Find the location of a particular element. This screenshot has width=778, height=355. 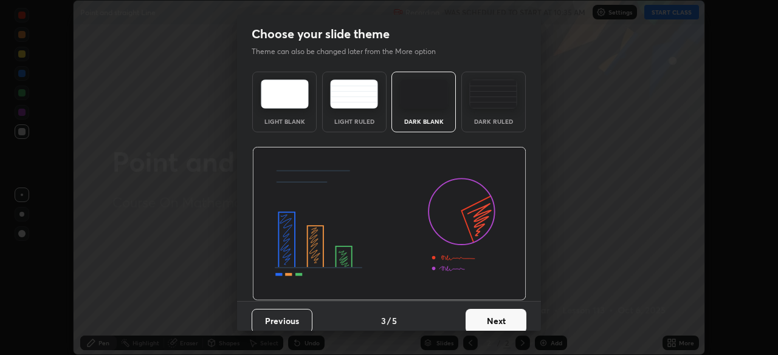

button: Next is located at coordinates (496, 321).